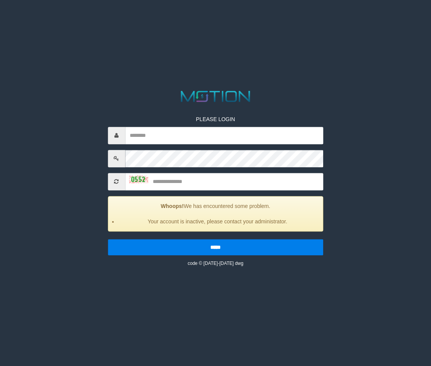 This screenshot has width=431, height=366. What do you see at coordinates (215, 96) in the screenshot?
I see `img: MOTION_logo.png` at bounding box center [215, 96].